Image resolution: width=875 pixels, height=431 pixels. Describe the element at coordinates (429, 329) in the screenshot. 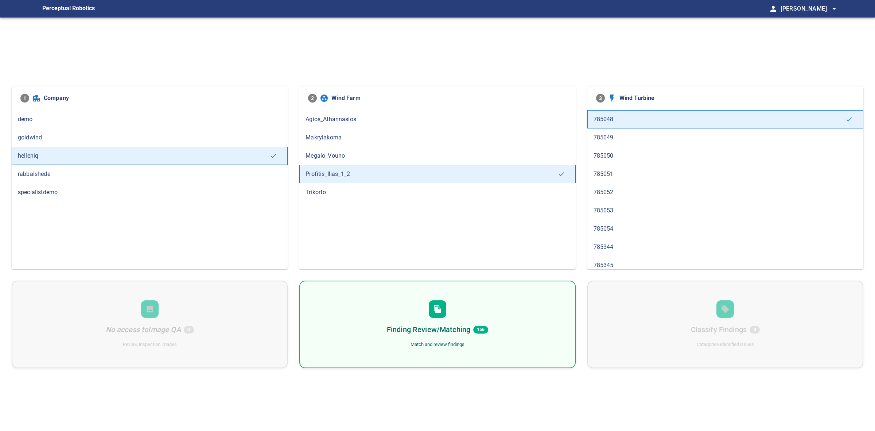

I see `h6: Finding Review/Matching` at that location.